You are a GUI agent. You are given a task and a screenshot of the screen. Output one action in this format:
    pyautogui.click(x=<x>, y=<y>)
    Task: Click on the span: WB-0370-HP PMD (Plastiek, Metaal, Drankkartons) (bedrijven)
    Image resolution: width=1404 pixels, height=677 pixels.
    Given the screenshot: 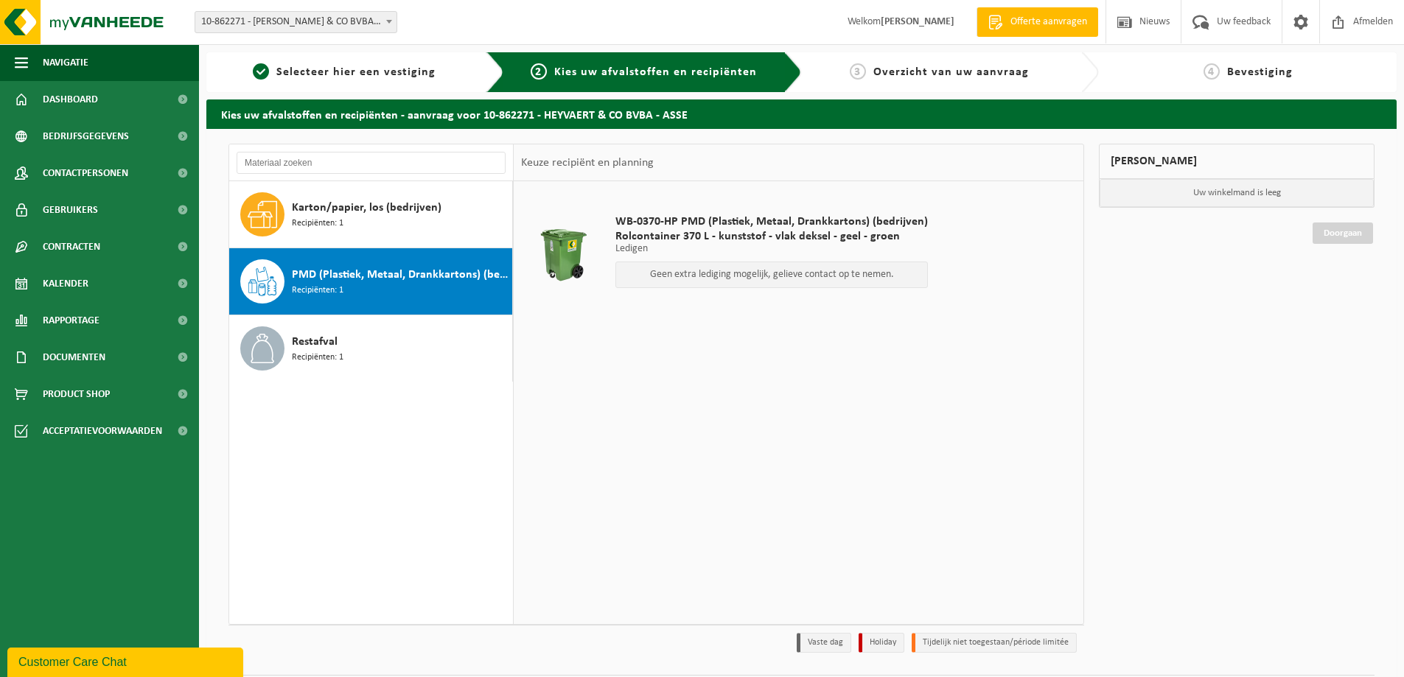 What is the action you would take?
    pyautogui.click(x=771, y=222)
    